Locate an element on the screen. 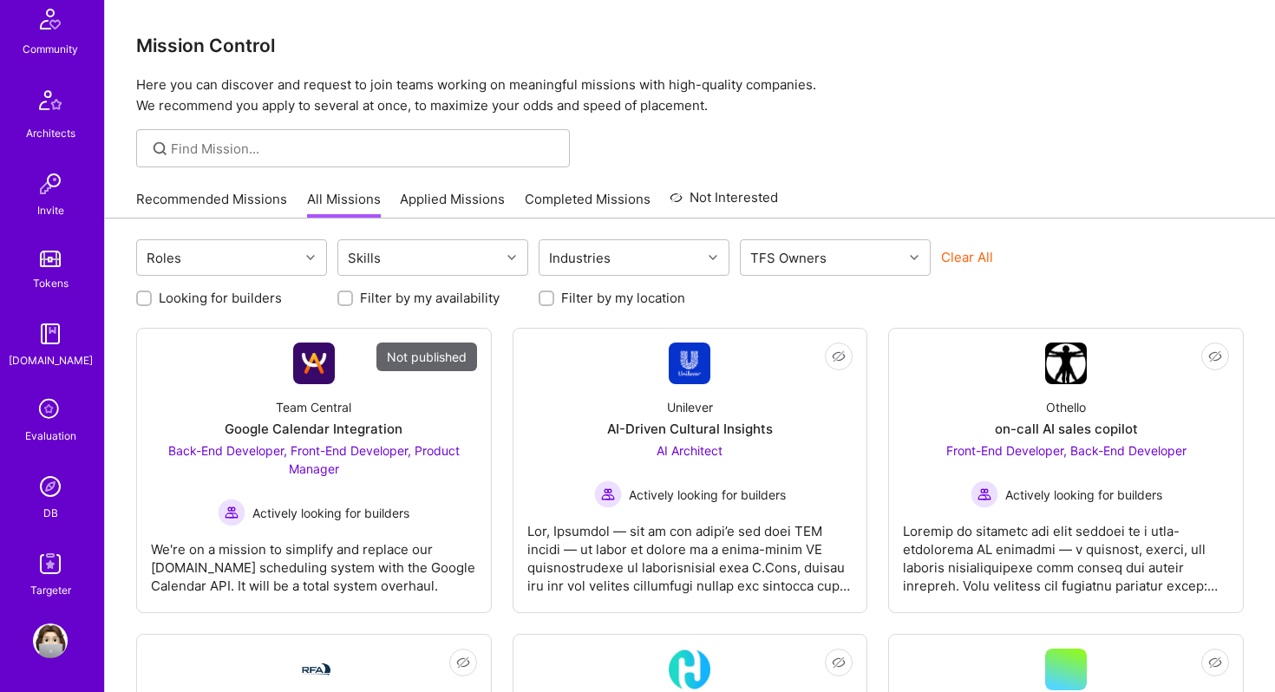 This screenshot has height=692, width=1275. label: Filter by my availability is located at coordinates (429, 298).